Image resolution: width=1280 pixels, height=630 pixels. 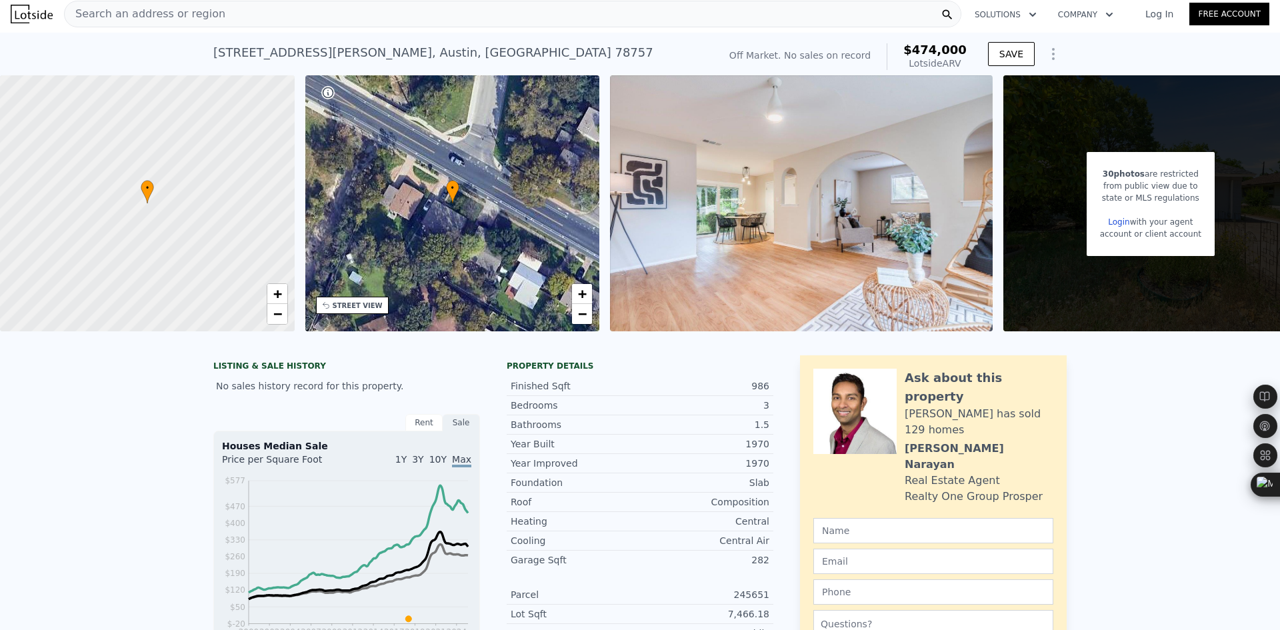 I want to click on div: Heating, so click(x=576, y=522).